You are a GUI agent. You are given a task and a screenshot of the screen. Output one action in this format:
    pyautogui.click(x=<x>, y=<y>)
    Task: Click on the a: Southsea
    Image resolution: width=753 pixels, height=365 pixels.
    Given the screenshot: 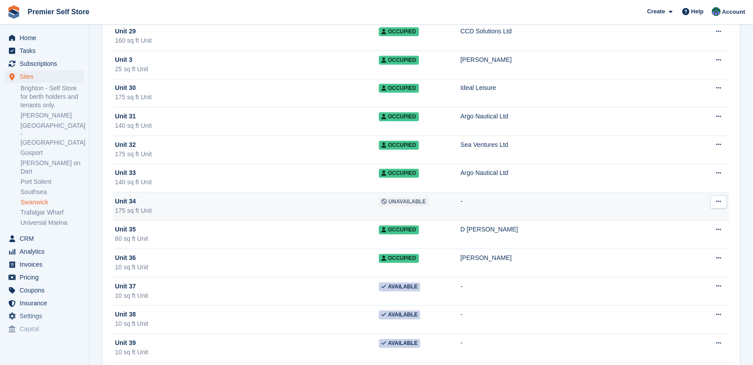 What is the action you would take?
    pyautogui.click(x=52, y=192)
    